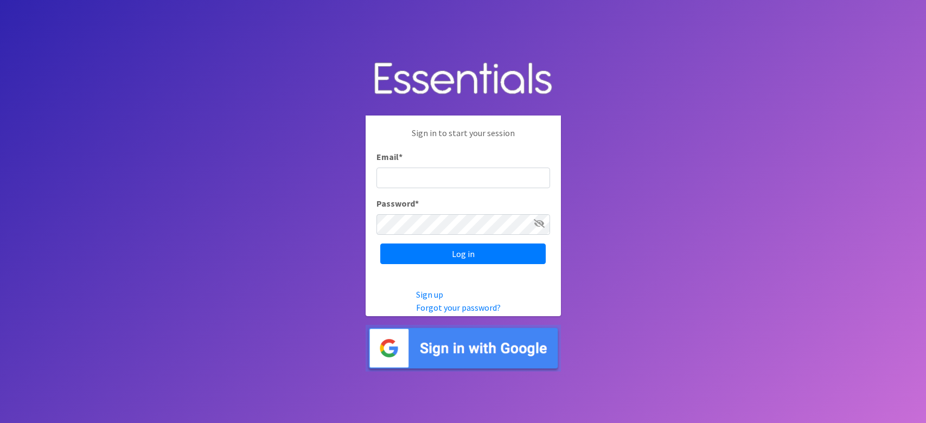  What do you see at coordinates (397, 203) in the screenshot?
I see `label: Password` at bounding box center [397, 203].